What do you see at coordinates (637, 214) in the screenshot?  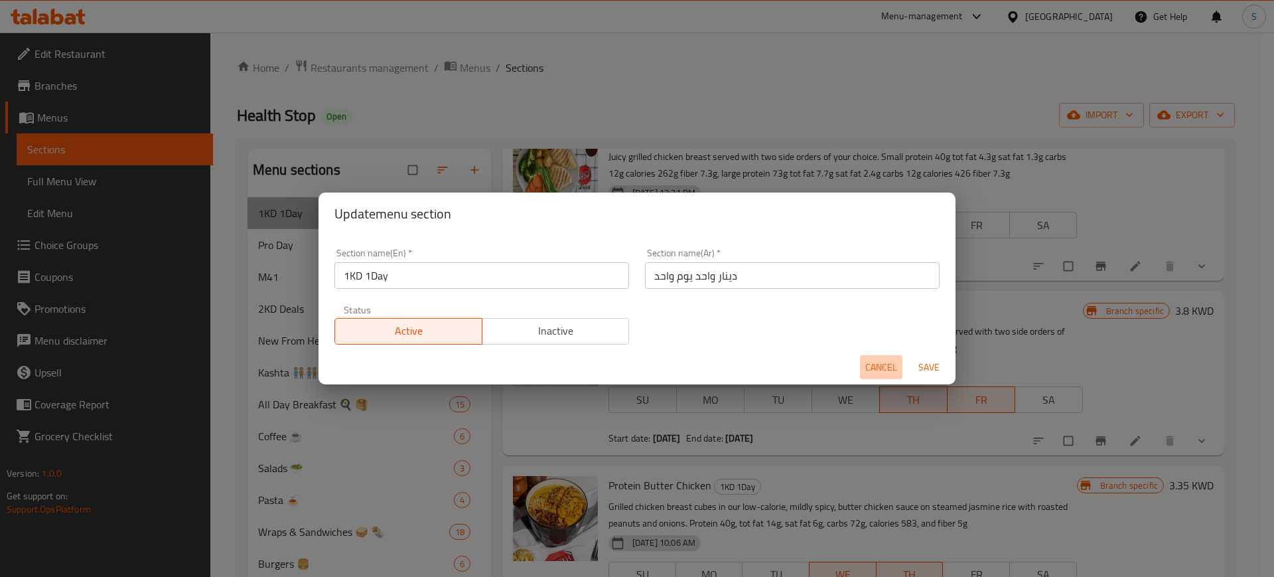 I see `h2: Update menu section` at bounding box center [637, 214].